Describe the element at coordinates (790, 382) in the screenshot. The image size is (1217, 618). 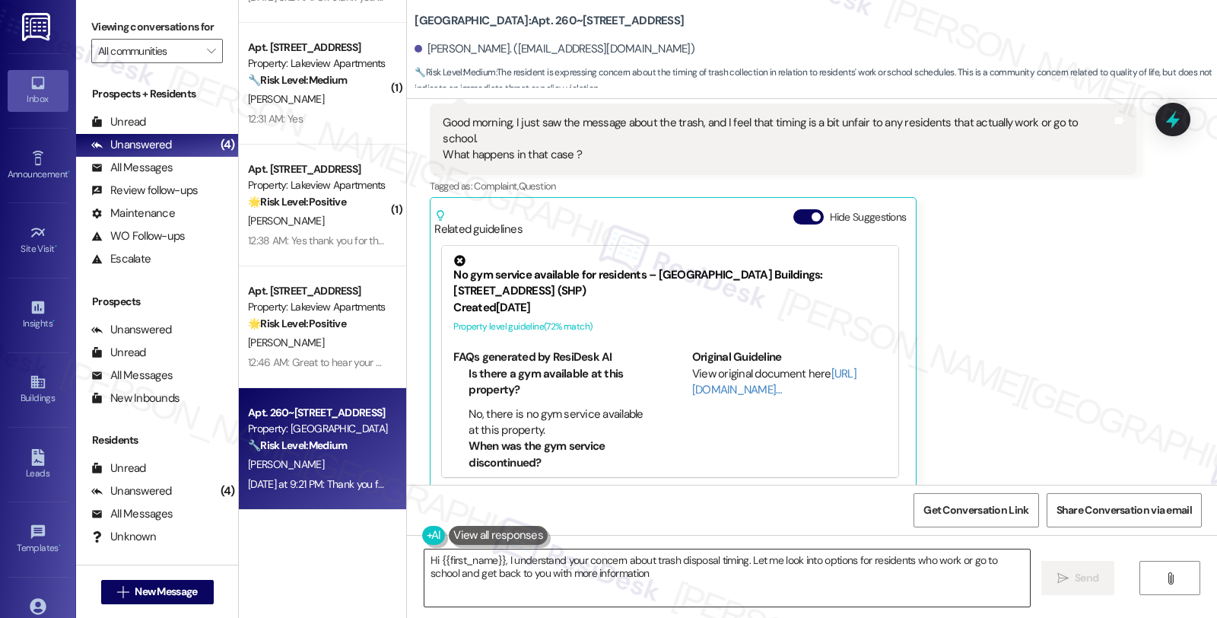
I see `div: View original document here` at that location.